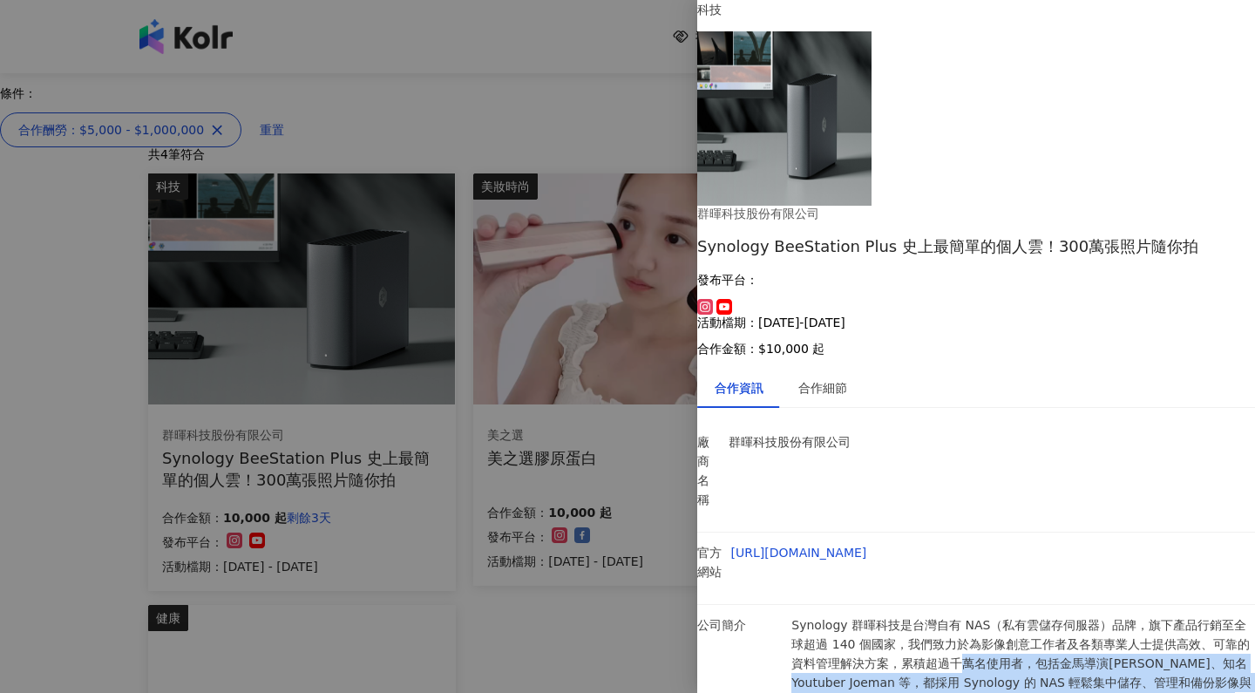 This screenshot has width=1255, height=693. I want to click on div: Synology BeeStation Plus 史上最簡單的個人雲！300萬張照片隨你拍, so click(976, 246).